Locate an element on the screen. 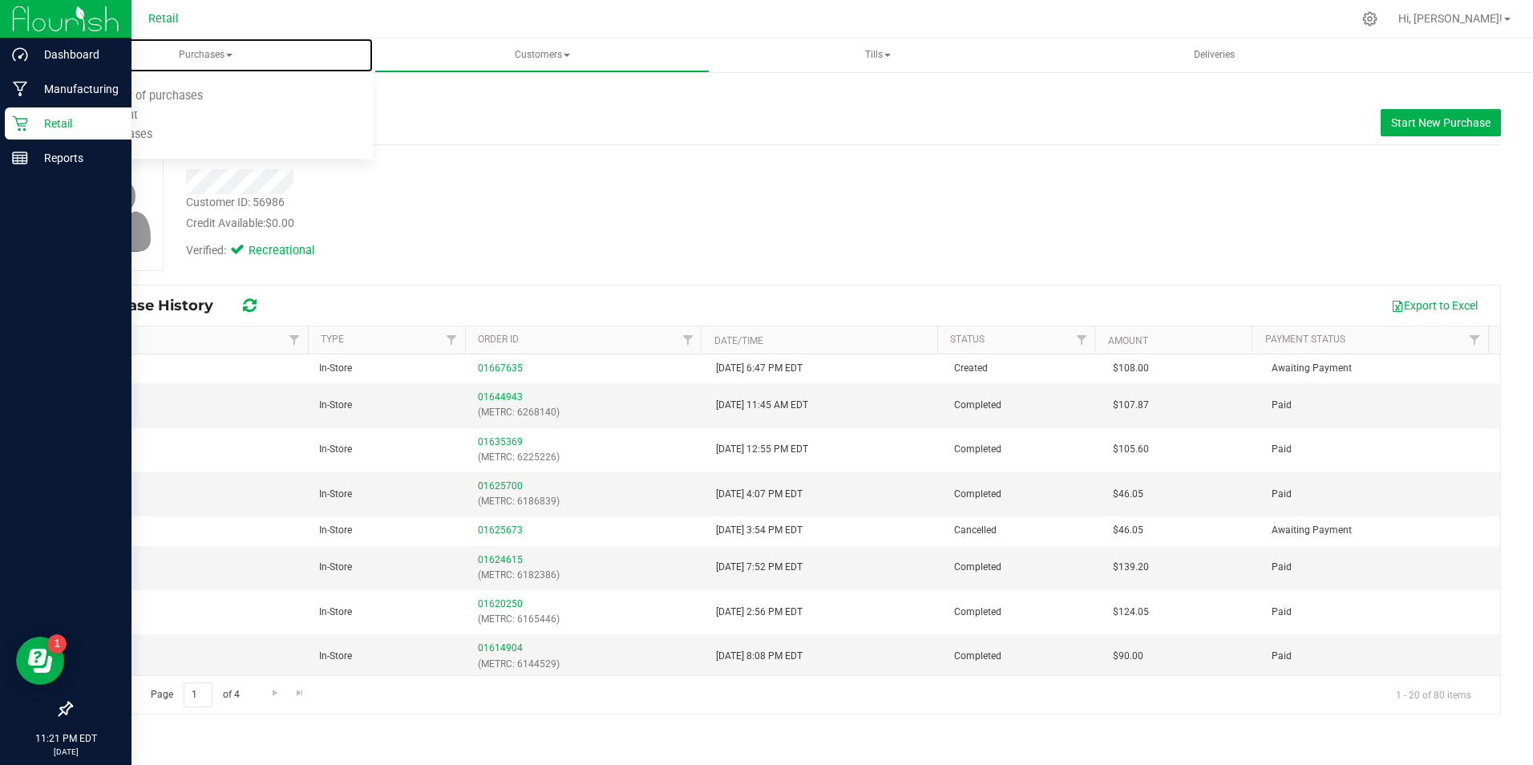 Image resolution: width=1533 pixels, height=765 pixels. input: 1 is located at coordinates (198, 694).